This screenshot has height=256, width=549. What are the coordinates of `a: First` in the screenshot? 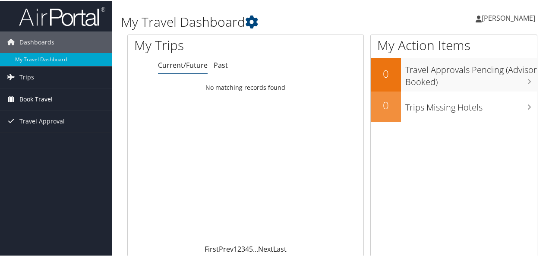 It's located at (212, 248).